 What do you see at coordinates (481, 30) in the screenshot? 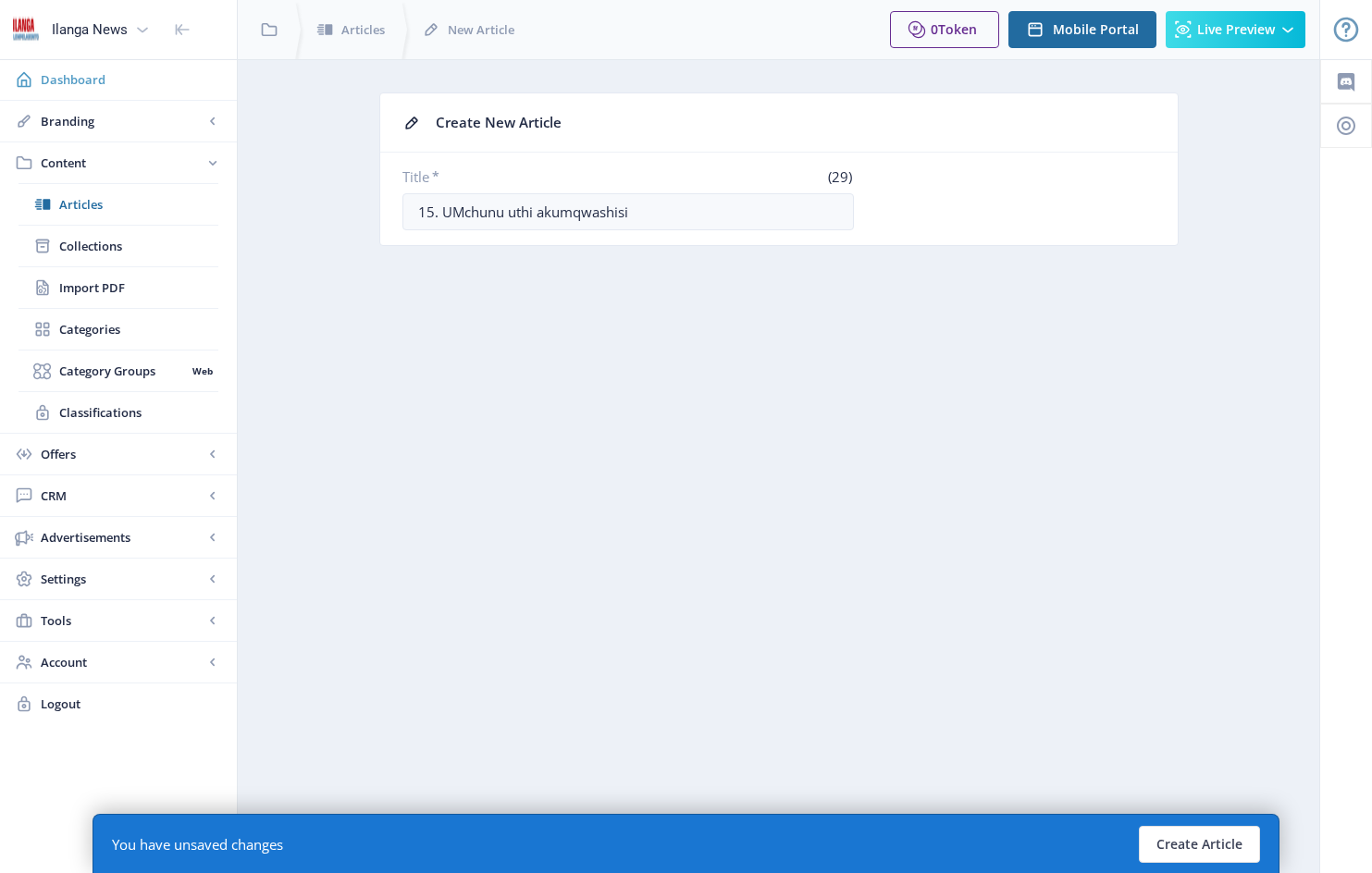
I see `span: New Article` at bounding box center [481, 30].